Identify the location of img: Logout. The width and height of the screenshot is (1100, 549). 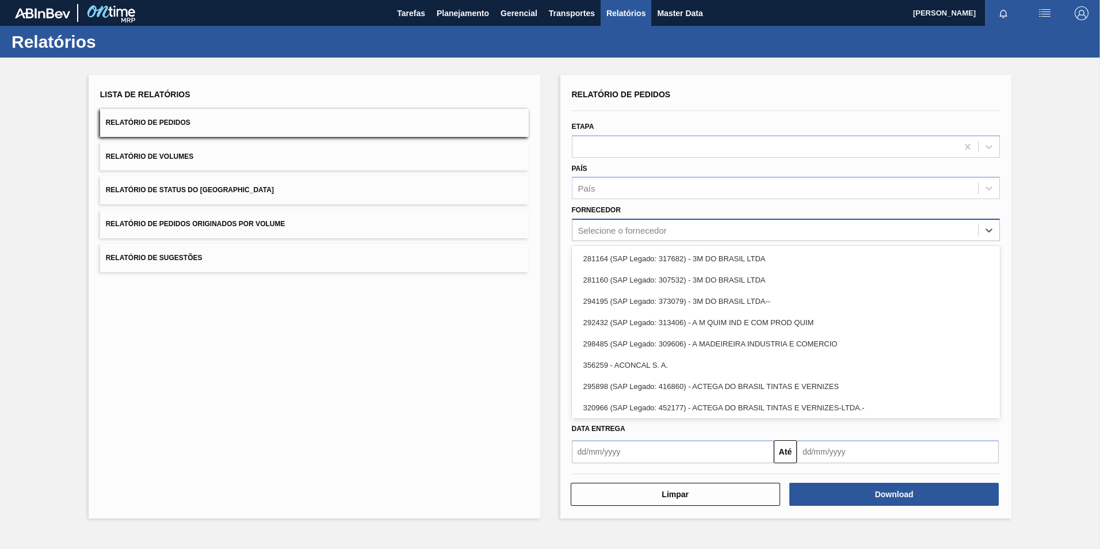
(1081, 13).